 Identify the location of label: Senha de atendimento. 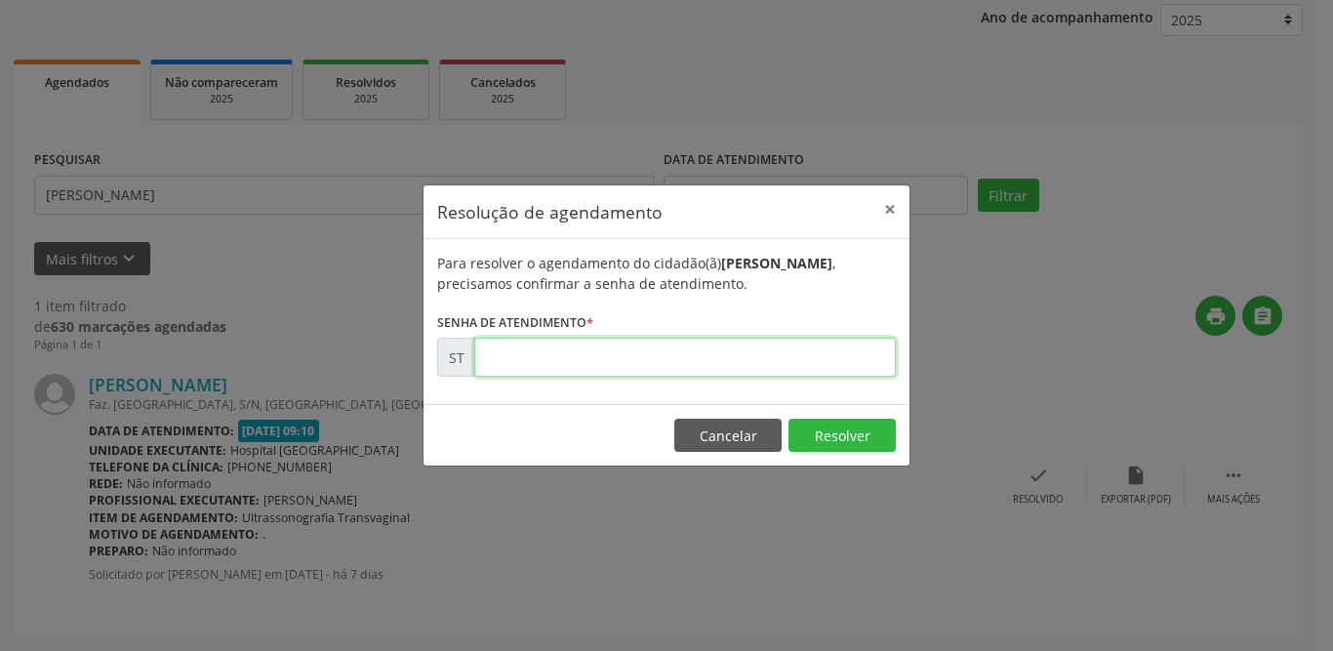
(515, 322).